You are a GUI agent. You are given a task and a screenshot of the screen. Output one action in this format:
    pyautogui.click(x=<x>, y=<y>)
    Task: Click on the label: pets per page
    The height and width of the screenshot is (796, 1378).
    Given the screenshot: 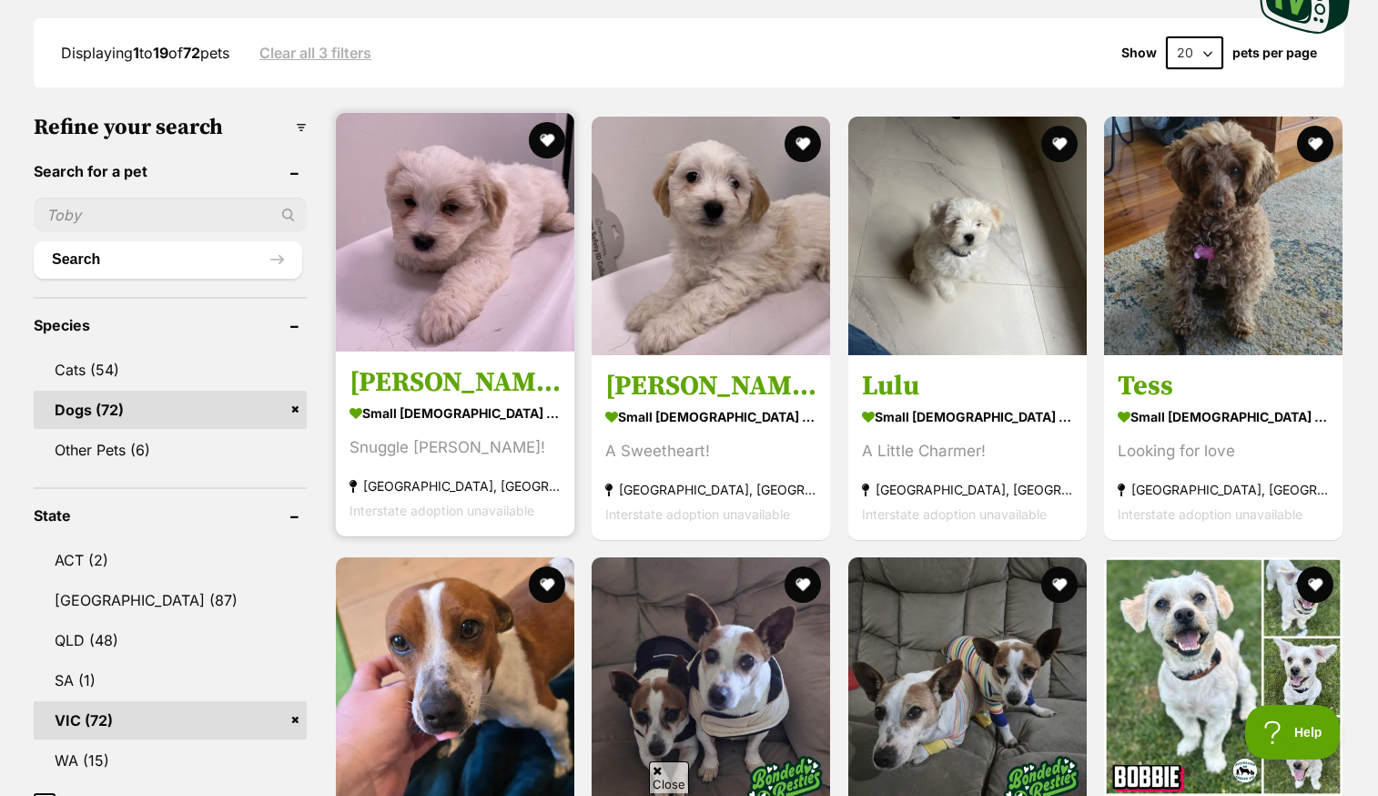 What is the action you would take?
    pyautogui.click(x=1275, y=53)
    